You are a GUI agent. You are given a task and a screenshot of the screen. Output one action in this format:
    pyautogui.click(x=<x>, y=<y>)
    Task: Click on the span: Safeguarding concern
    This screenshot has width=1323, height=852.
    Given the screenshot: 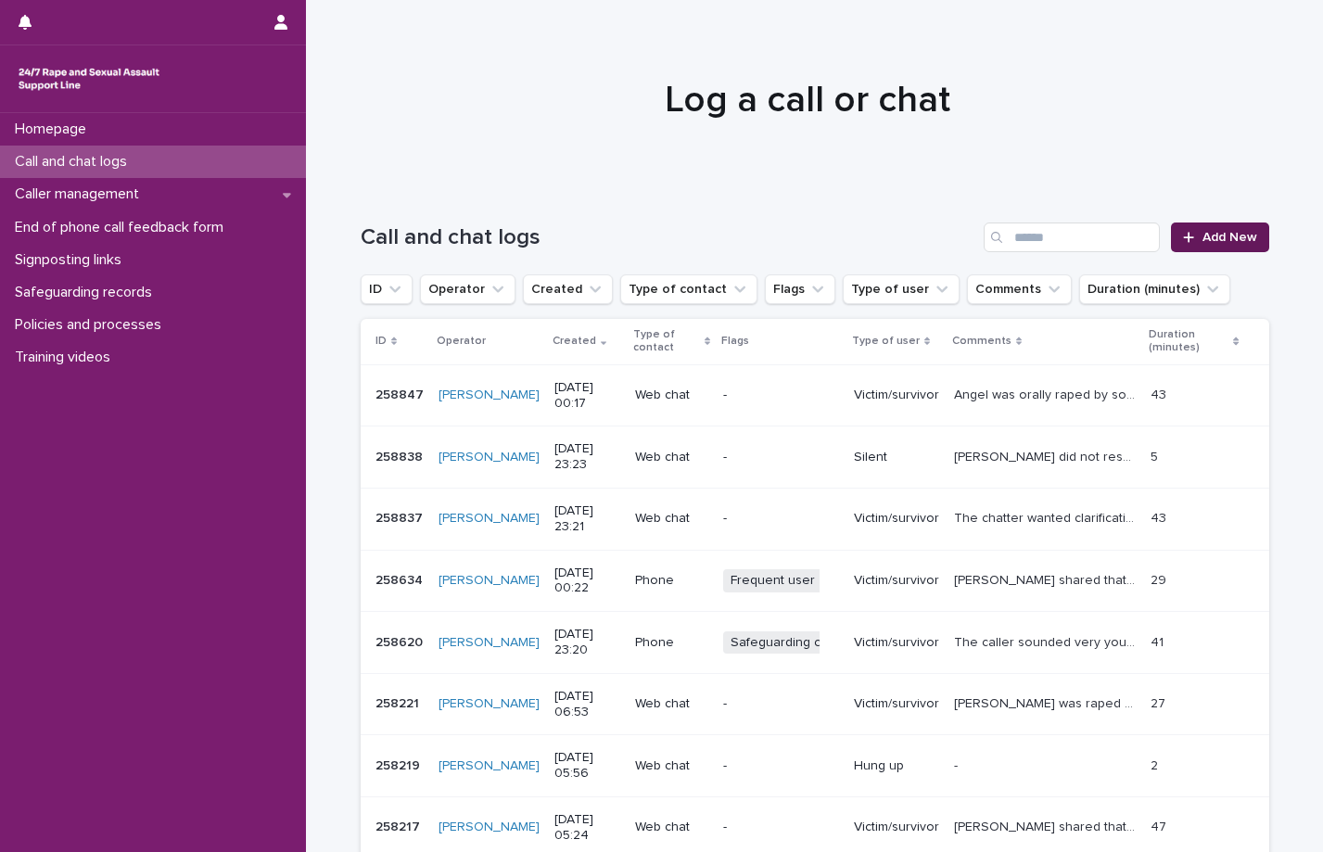 What is the action you would take?
    pyautogui.click(x=797, y=643)
    